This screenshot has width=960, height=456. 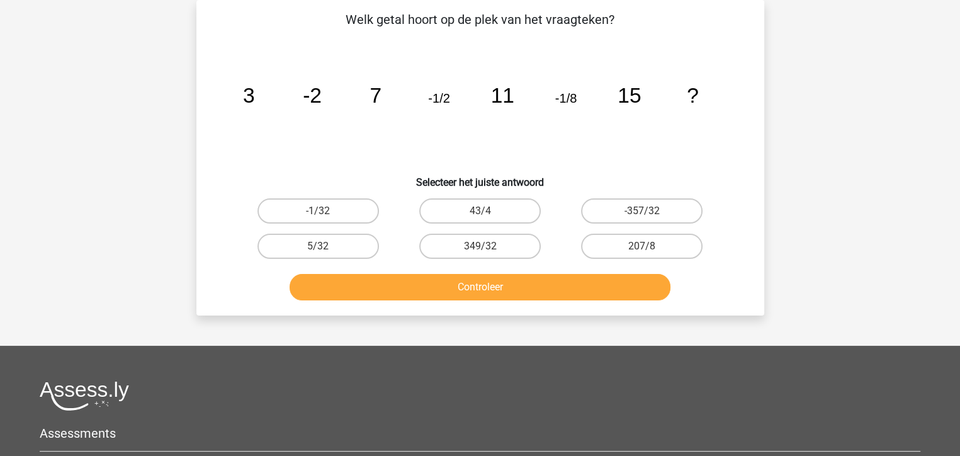 I want to click on label: 5/32, so click(x=318, y=246).